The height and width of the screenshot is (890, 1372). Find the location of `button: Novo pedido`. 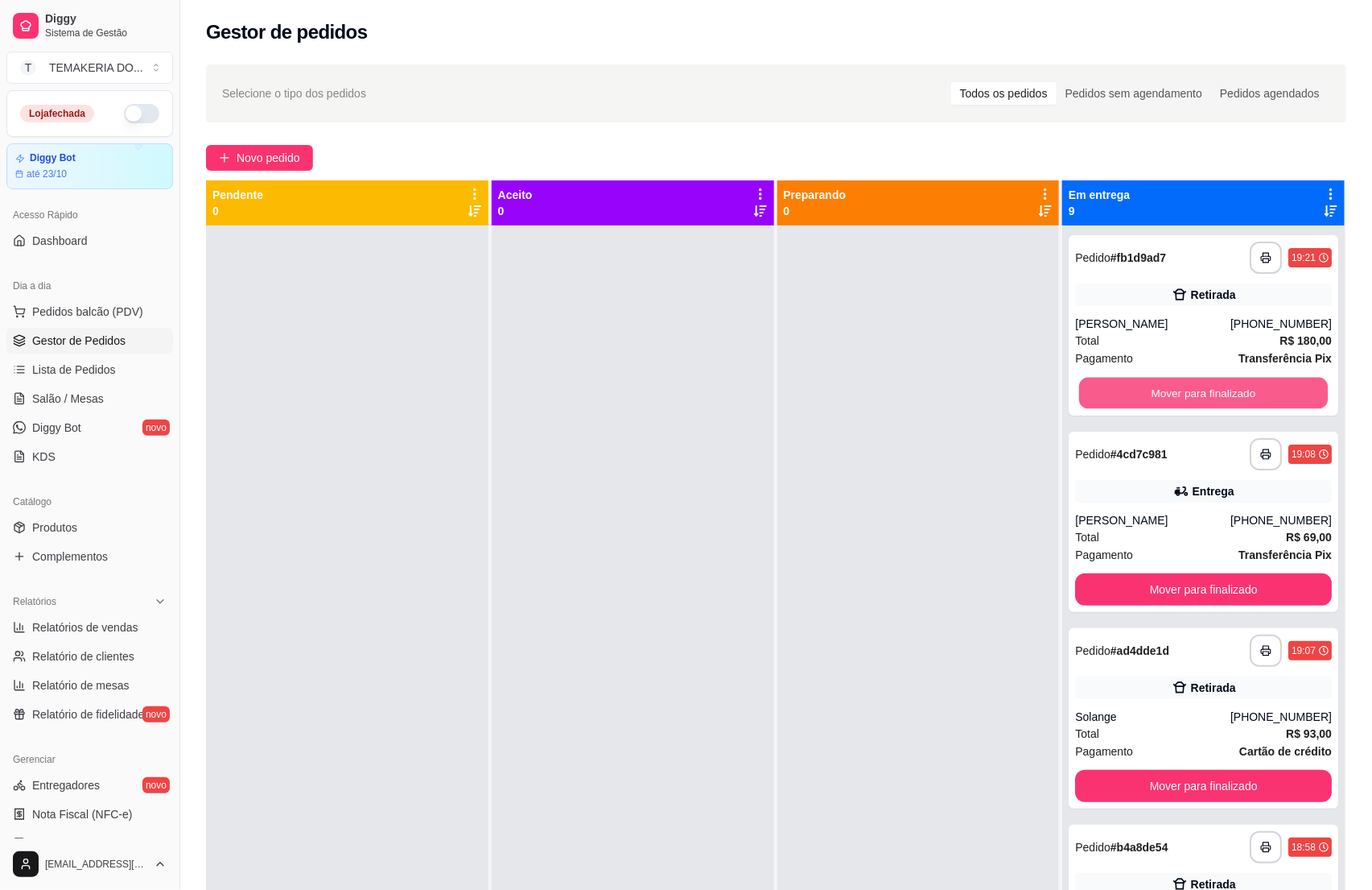

button: Novo pedido is located at coordinates (259, 158).